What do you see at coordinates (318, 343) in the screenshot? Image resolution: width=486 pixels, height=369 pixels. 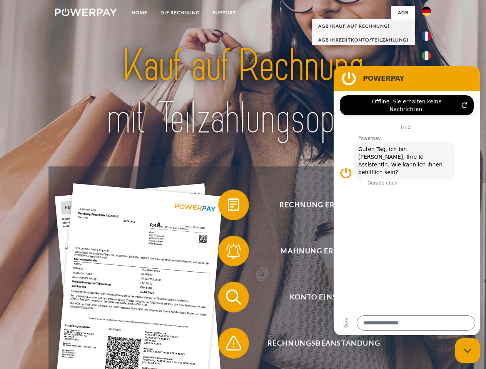 I see `a: Rechnungsbeanstandung` at bounding box center [318, 343].